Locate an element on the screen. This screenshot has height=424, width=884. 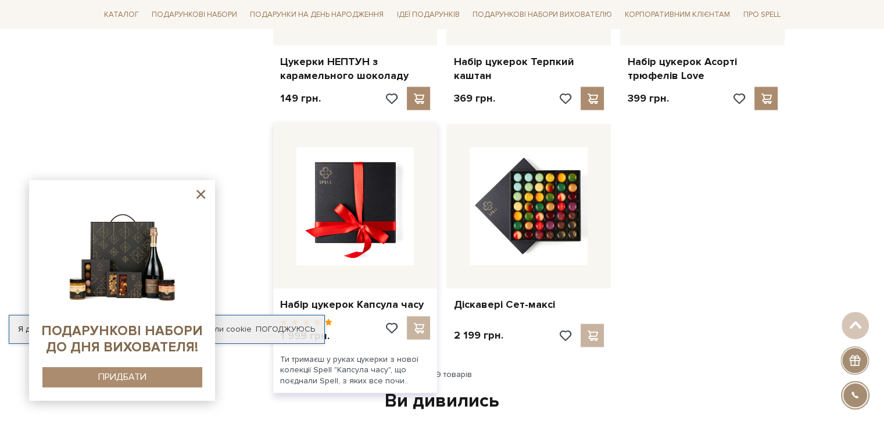
a: Набір цукерок Асорті трюфелів Love is located at coordinates (702, 68).